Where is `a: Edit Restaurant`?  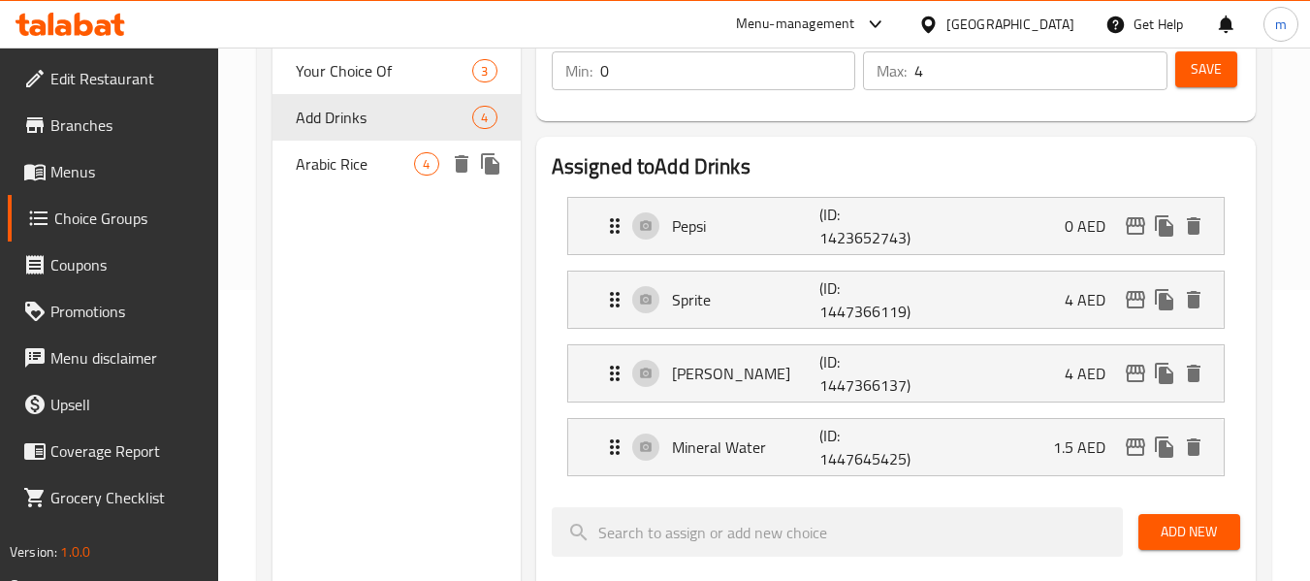
a: Edit Restaurant is located at coordinates (113, 79).